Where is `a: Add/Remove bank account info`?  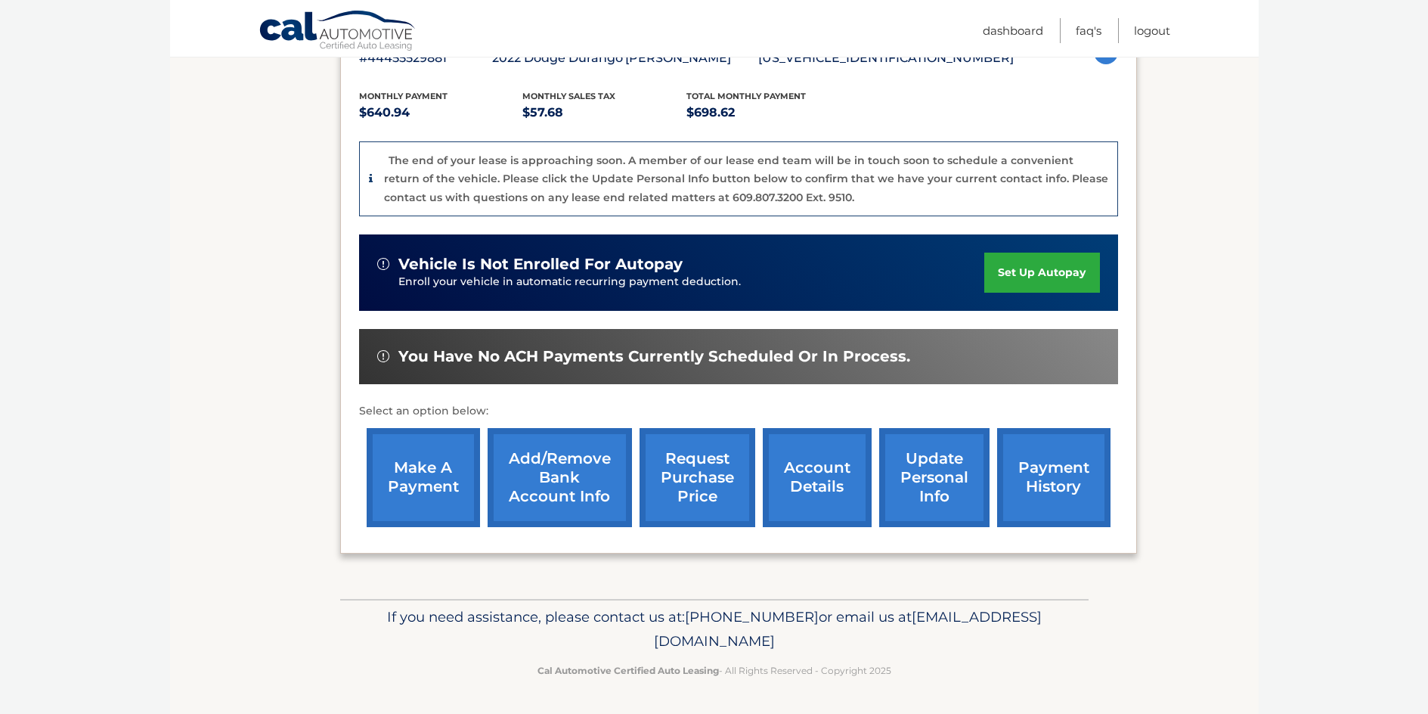 a: Add/Remove bank account info is located at coordinates (560, 477).